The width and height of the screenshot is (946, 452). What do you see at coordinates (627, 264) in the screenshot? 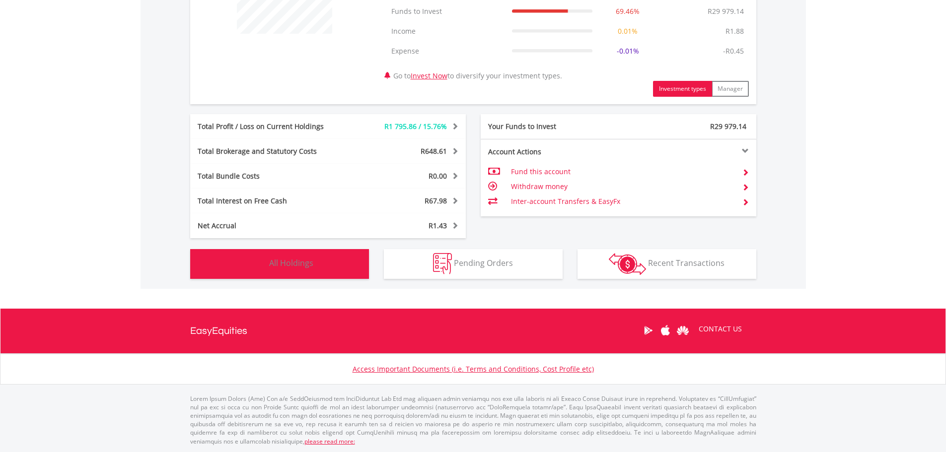
I see `img: transactions-zar-wht.png` at bounding box center [627, 264].